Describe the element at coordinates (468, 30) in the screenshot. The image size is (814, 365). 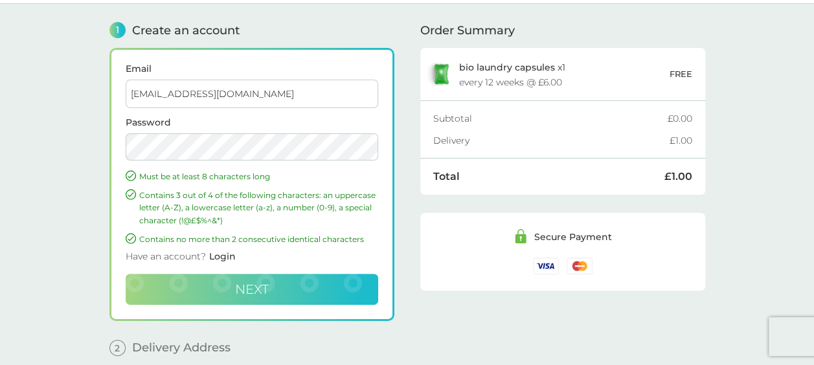
I see `span: Order Summary` at that location.